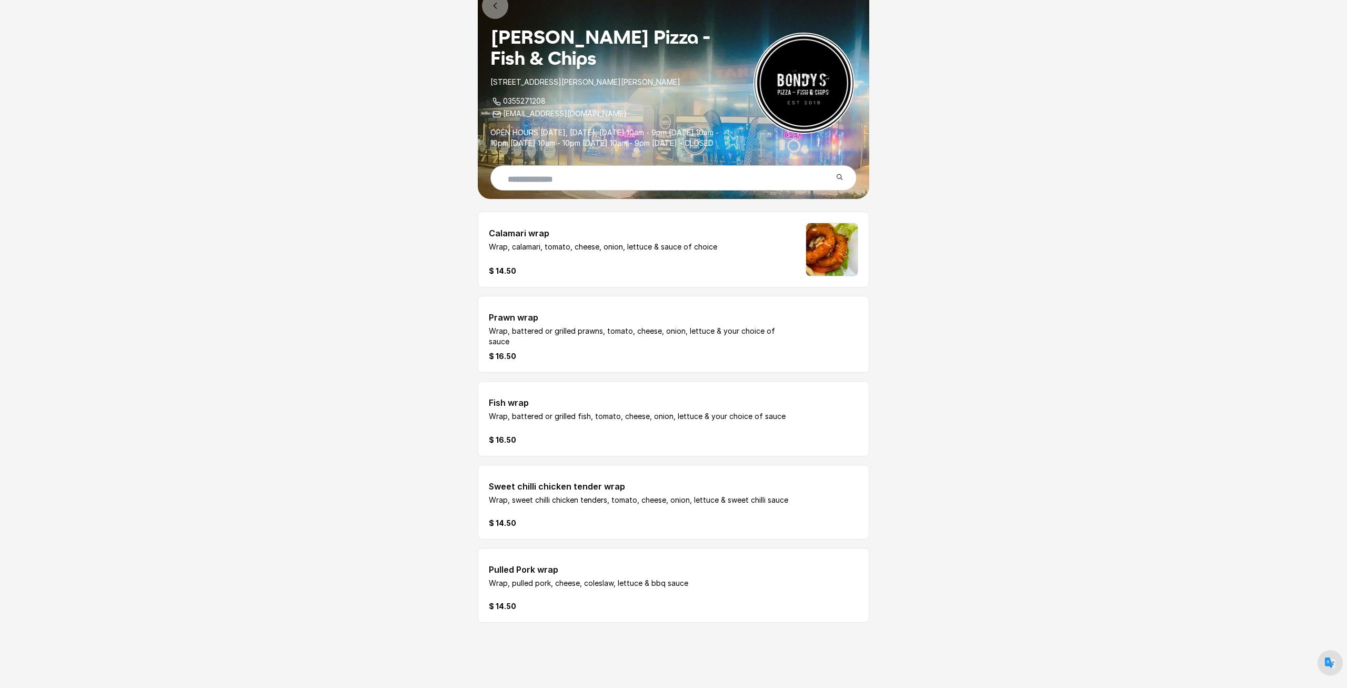 Image resolution: width=1347 pixels, height=688 pixels. Describe the element at coordinates (642, 316) in the screenshot. I see `label: Prawn wrap` at that location.